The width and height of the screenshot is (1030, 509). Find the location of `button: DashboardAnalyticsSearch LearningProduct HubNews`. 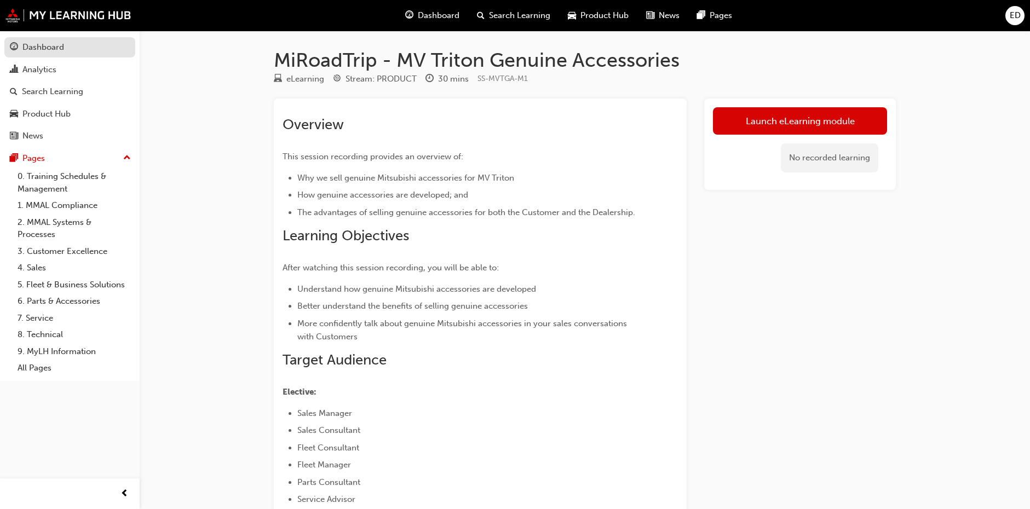

button: DashboardAnalyticsSearch LearningProduct HubNews is located at coordinates (70, 91).